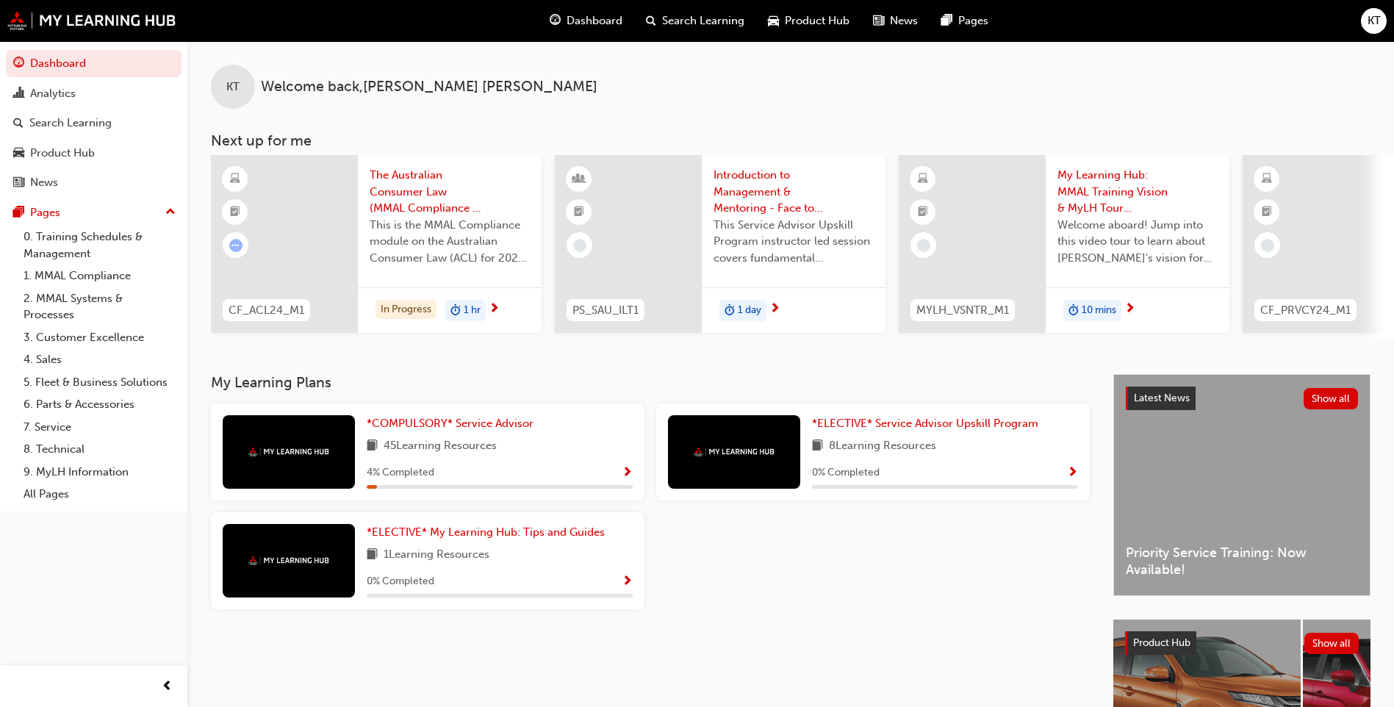  I want to click on a: Product HubShow all, so click(1242, 643).